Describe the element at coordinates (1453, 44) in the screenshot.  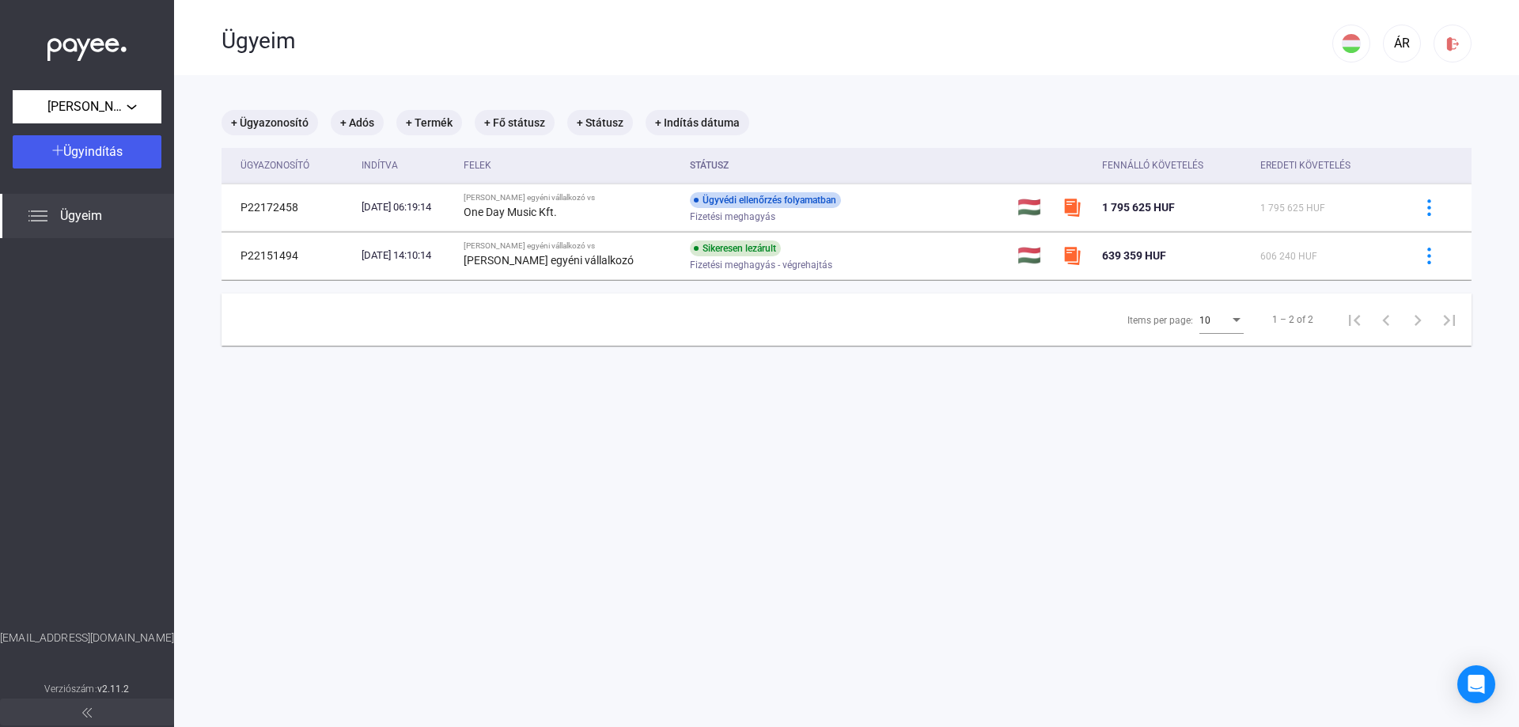
I see `button: logout-red` at that location.